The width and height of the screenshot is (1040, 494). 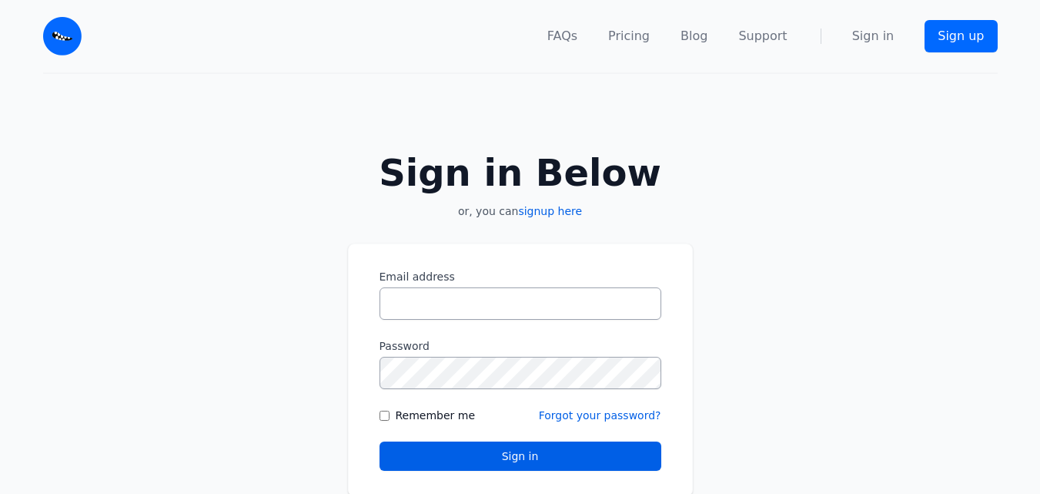 What do you see at coordinates (562, 36) in the screenshot?
I see `a: FAQs` at bounding box center [562, 36].